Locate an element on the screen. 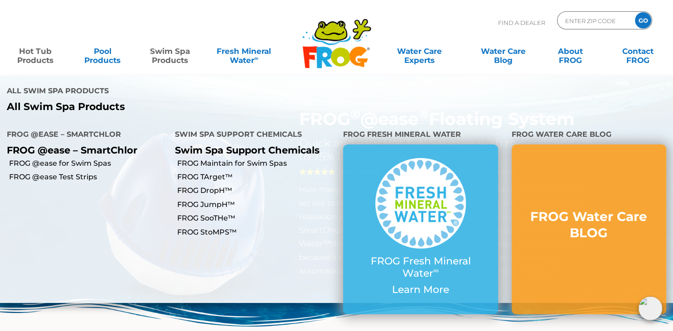 This screenshot has height=331, width=673. a: Swim SpaProducts is located at coordinates (170, 51).